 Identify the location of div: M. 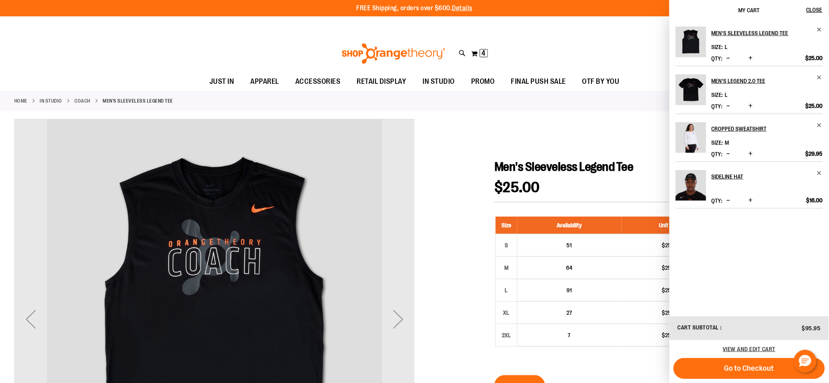
(506, 268).